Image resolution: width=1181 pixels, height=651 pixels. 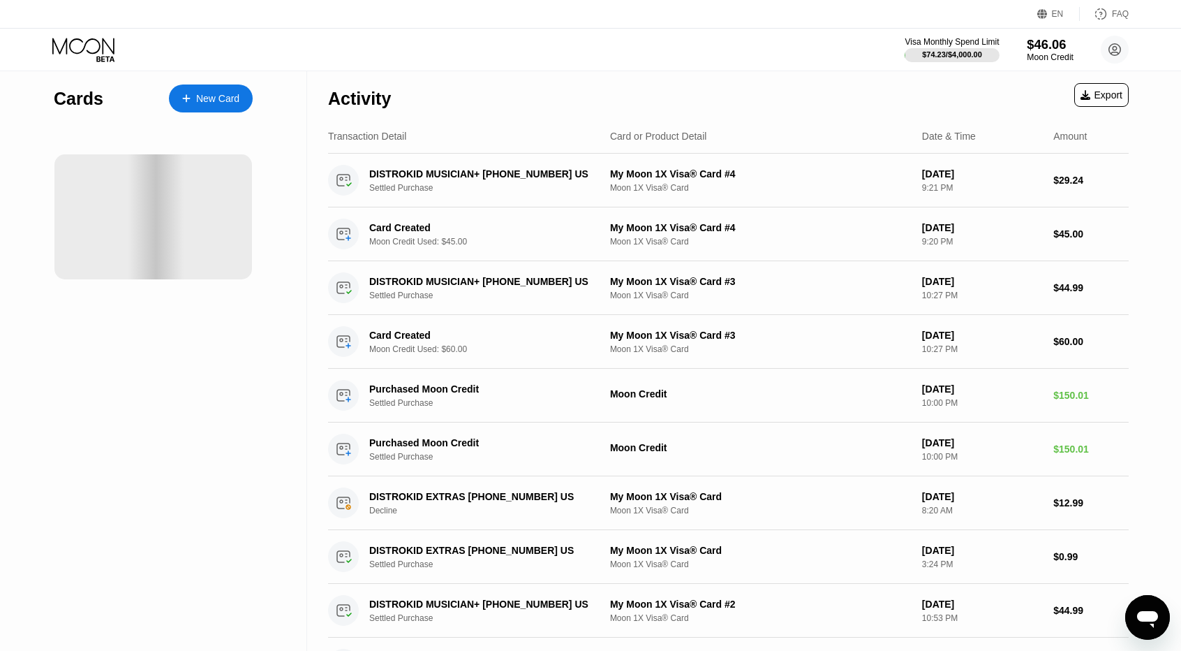 What do you see at coordinates (491, 510) in the screenshot?
I see `div: Decline` at bounding box center [491, 510].